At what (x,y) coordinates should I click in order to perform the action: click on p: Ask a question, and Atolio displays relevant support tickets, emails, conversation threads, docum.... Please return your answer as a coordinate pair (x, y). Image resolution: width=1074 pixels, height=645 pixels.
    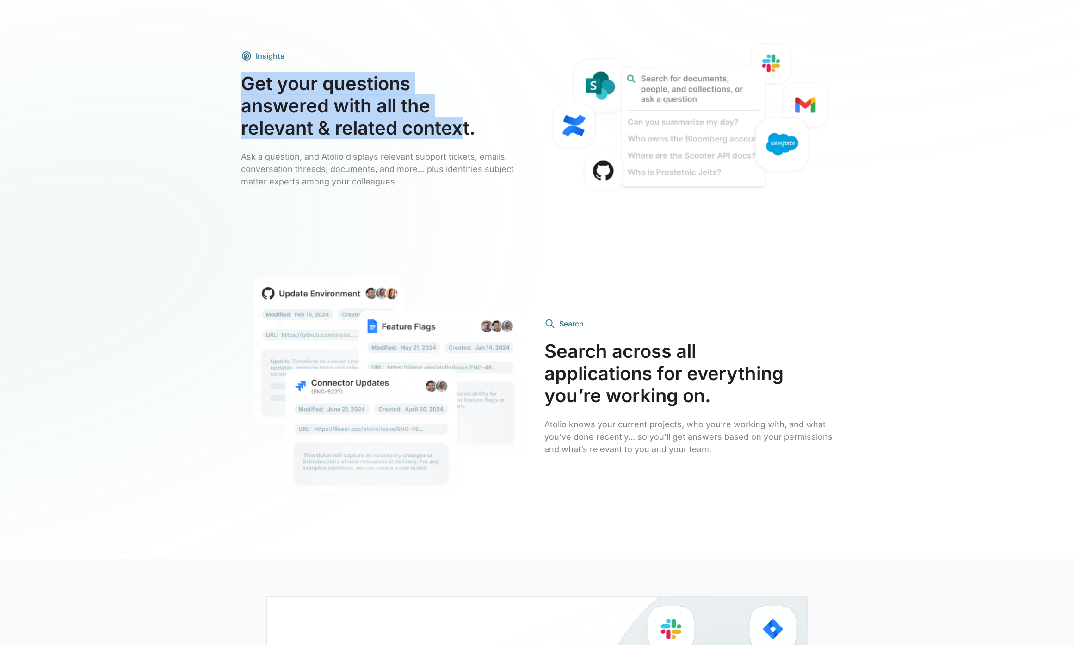
    Looking at the image, I should click on (385, 169).